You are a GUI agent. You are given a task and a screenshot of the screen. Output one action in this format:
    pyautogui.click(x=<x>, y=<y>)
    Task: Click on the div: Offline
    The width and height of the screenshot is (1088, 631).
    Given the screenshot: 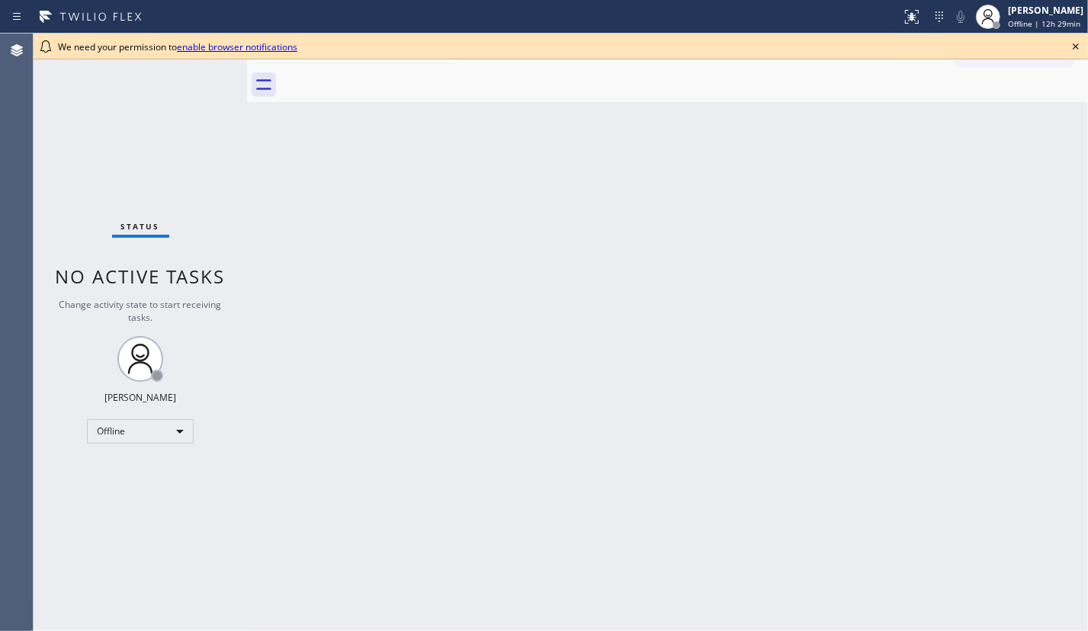 What is the action you would take?
    pyautogui.click(x=140, y=431)
    